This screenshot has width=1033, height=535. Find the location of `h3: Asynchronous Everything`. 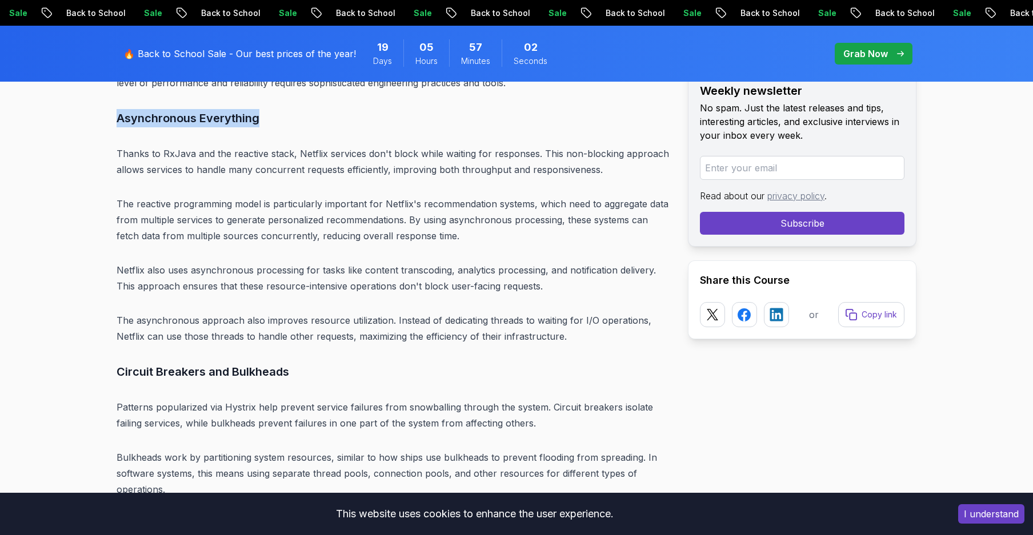

h3: Asynchronous Everything is located at coordinates (393, 118).